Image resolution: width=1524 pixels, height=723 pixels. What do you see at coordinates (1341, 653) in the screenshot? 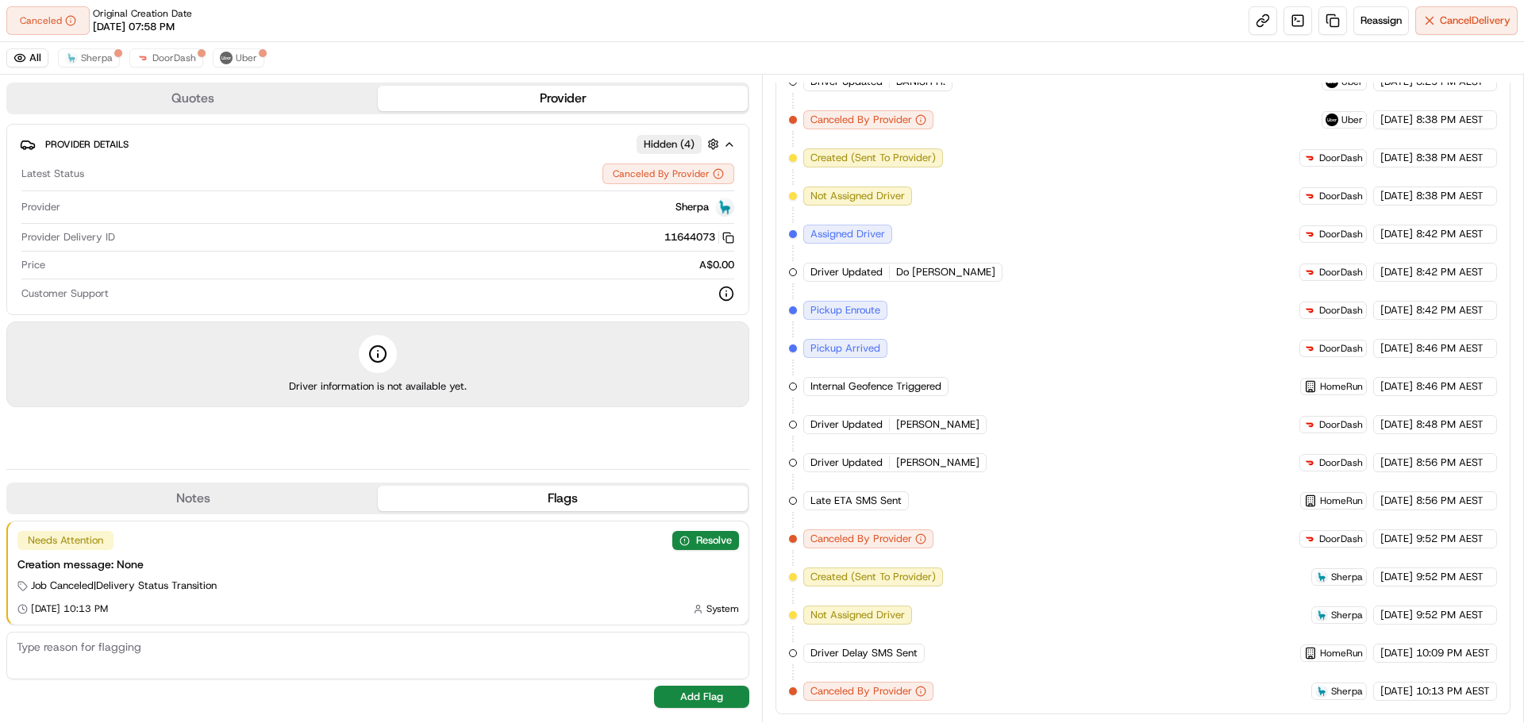
I see `span: HomeRun` at bounding box center [1341, 653].